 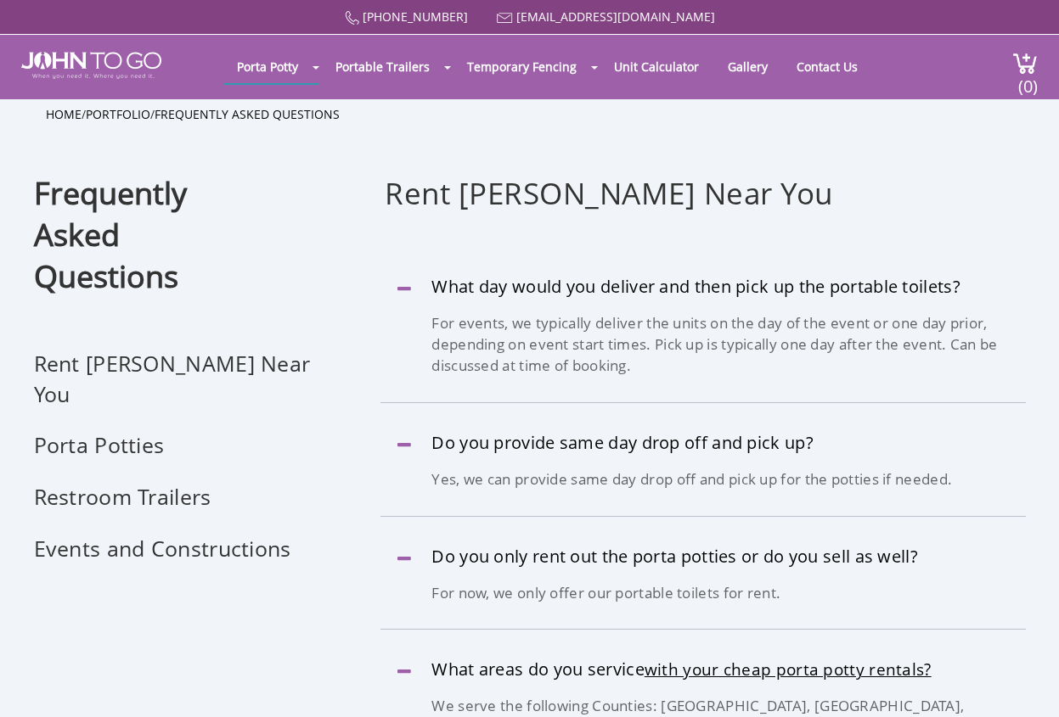 What do you see at coordinates (177, 212) in the screenshot?
I see `h1: Frequently Asked Questions` at bounding box center [177, 212].